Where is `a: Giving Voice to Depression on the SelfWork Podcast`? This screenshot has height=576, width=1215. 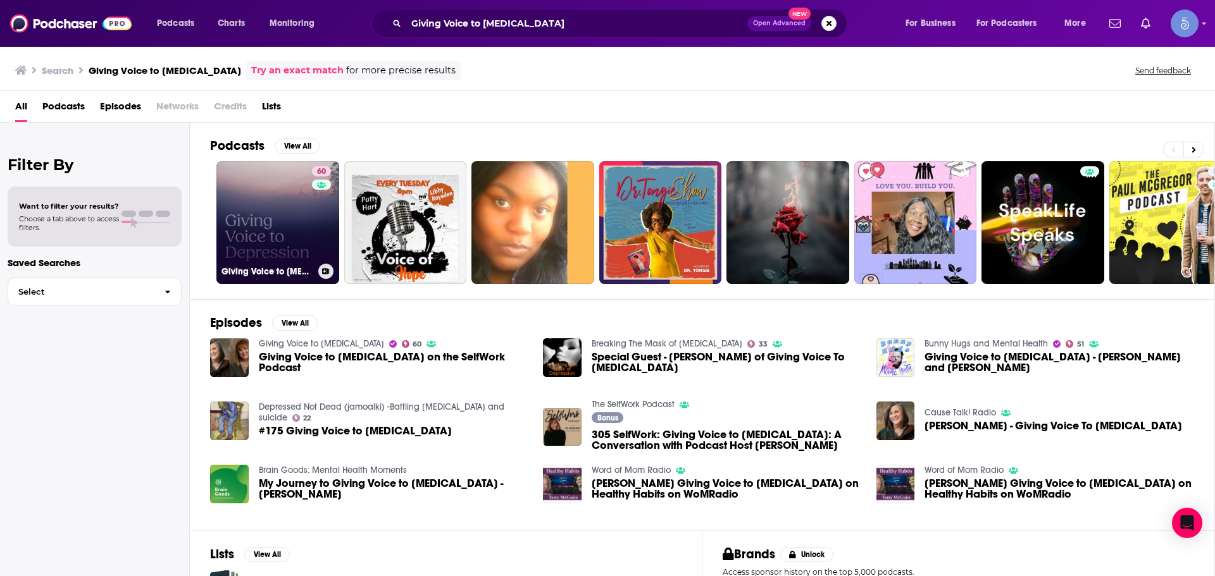 a: Giving Voice to Depression on the SelfWork Podcast is located at coordinates (393, 362).